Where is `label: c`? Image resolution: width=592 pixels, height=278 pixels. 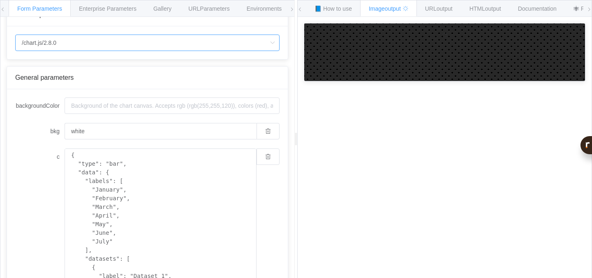
label: c is located at coordinates (40, 157).